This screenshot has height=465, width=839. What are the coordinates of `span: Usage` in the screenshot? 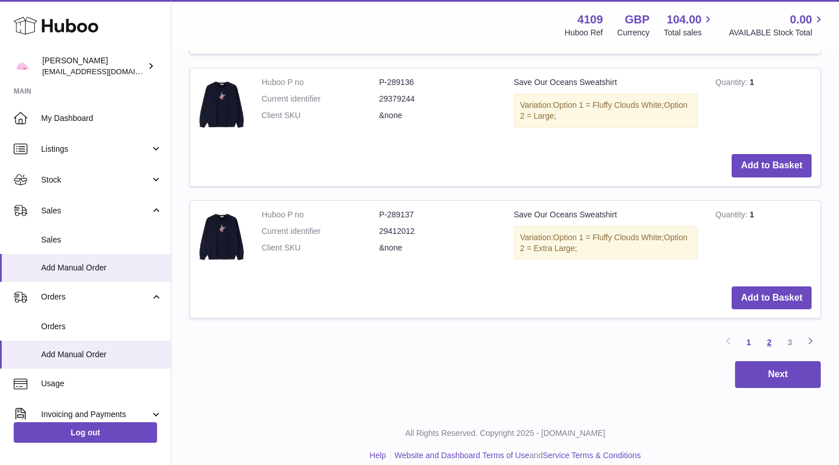 It's located at (102, 384).